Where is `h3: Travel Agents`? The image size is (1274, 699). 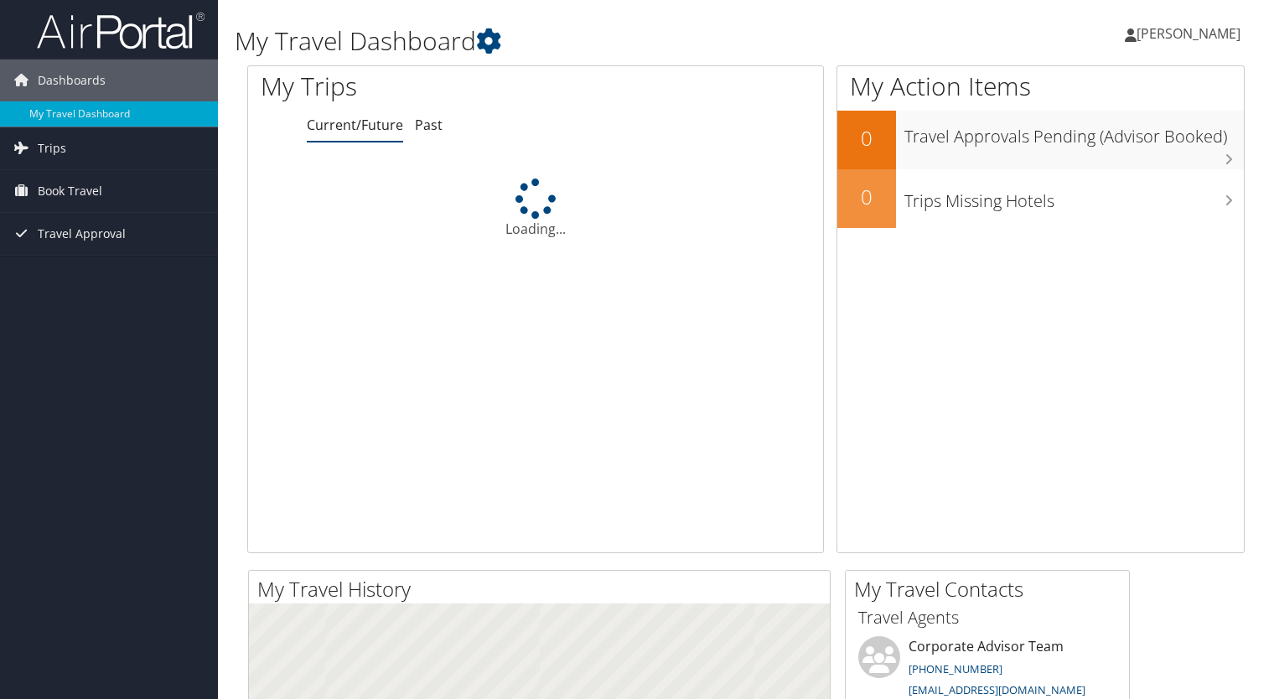
h3: Travel Agents is located at coordinates (987, 618).